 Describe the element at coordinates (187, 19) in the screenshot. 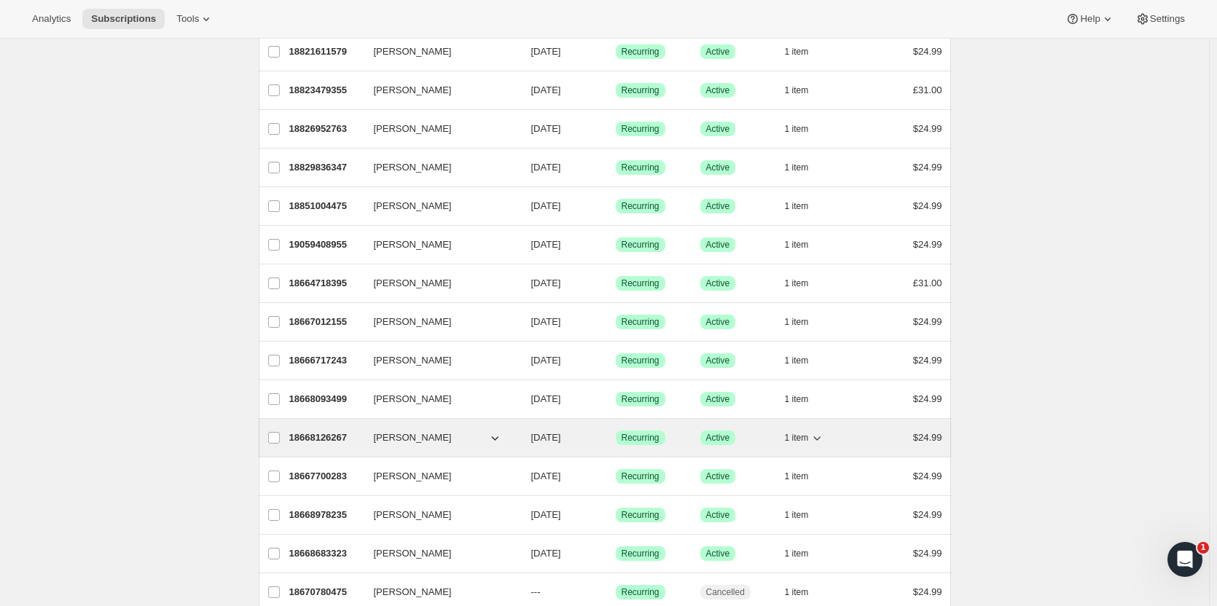

I see `span: Tools` at that location.